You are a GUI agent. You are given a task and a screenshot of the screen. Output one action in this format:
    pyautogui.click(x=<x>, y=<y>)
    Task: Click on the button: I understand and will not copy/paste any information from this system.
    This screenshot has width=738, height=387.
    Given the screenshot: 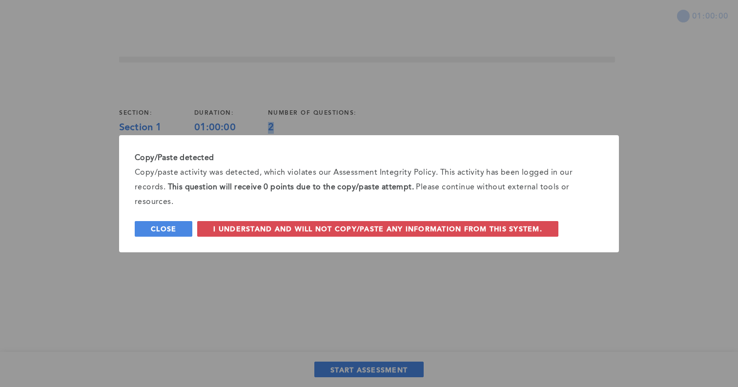 What is the action you would take?
    pyautogui.click(x=378, y=229)
    